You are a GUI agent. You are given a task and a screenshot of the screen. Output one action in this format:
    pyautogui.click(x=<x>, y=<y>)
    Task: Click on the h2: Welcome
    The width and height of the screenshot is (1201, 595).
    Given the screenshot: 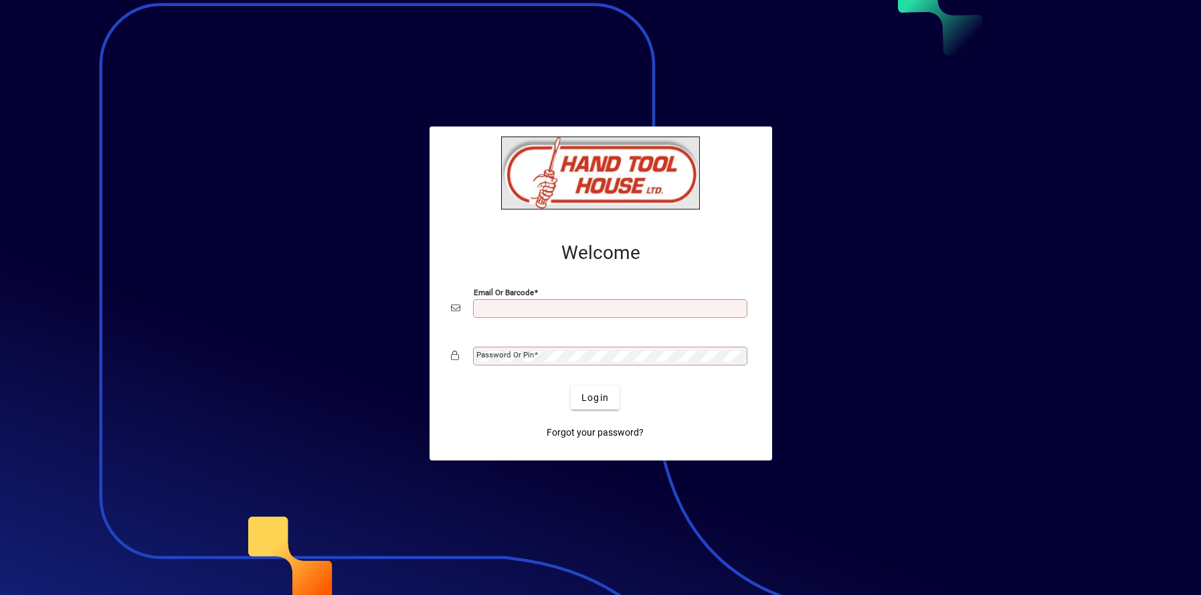 What is the action you would take?
    pyautogui.click(x=601, y=253)
    